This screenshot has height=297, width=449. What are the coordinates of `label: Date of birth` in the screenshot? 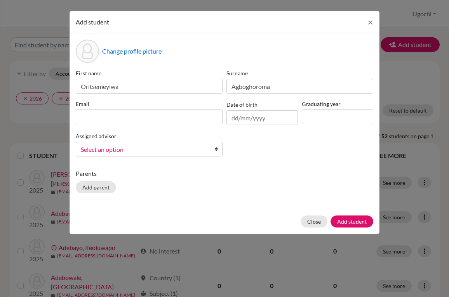 It's located at (242, 104).